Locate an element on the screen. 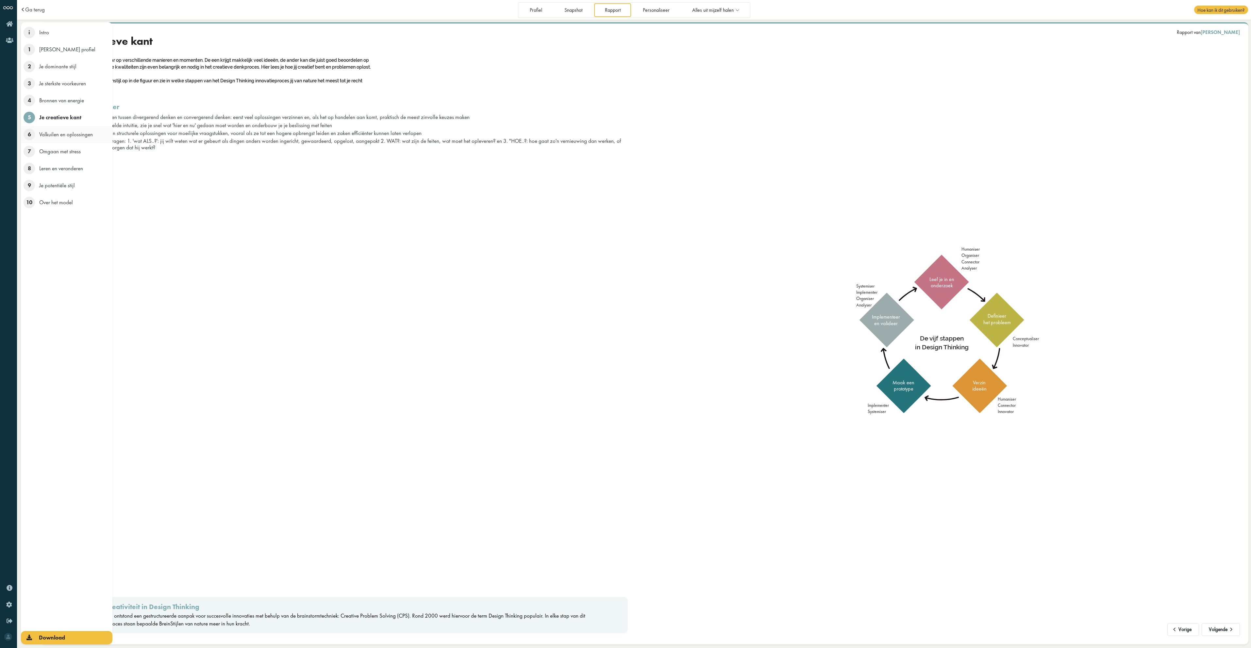  div: Conceptualiser is located at coordinates (1026, 339).